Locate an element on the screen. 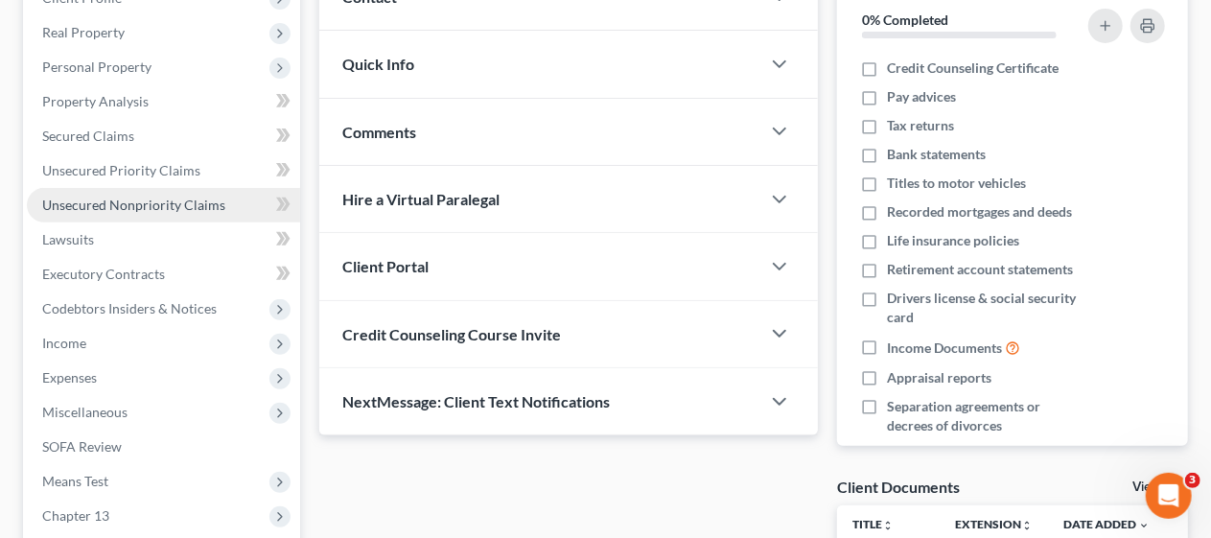  span: Unsecured Nonpriority Claims is located at coordinates (133, 204).